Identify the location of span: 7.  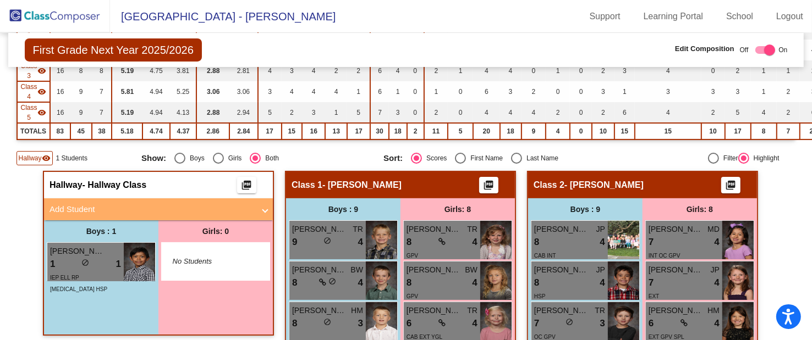
(651, 283).